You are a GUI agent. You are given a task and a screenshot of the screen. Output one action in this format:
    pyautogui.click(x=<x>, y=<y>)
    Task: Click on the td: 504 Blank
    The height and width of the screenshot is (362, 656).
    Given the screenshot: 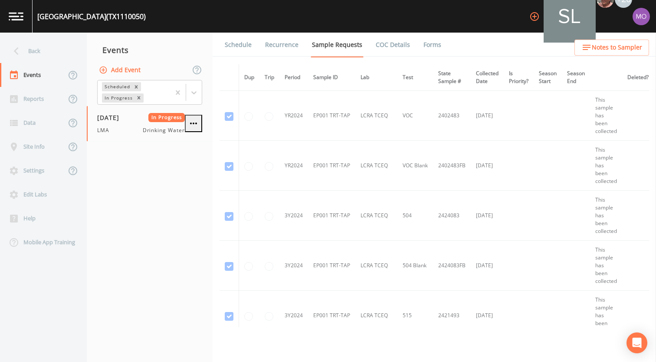 What is the action you would take?
    pyautogui.click(x=415, y=265)
    